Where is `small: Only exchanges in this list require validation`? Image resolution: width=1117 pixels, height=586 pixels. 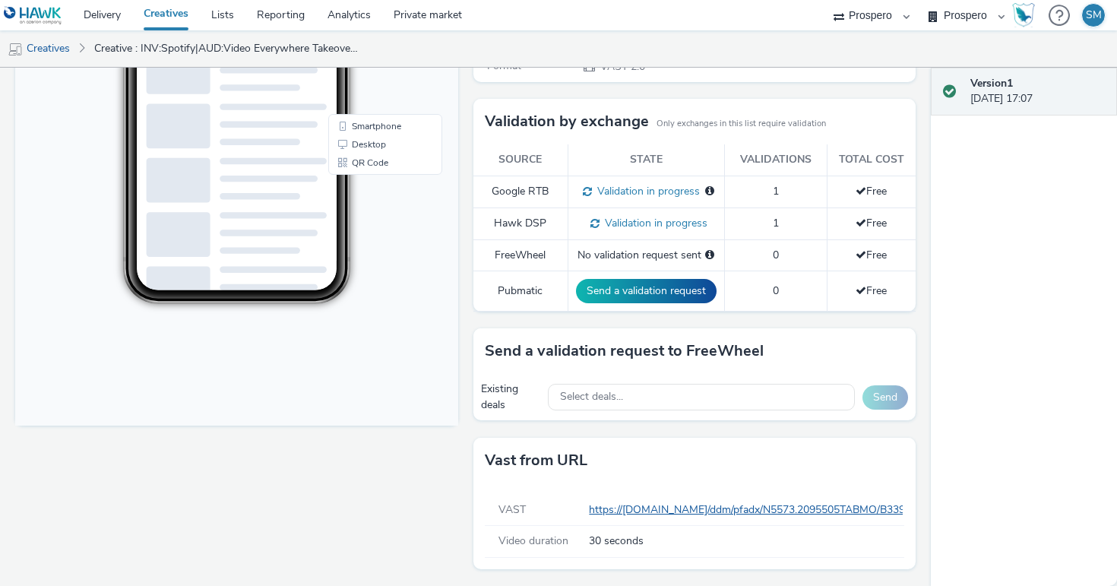
small: Only exchanges in this list require validation is located at coordinates (741, 124).